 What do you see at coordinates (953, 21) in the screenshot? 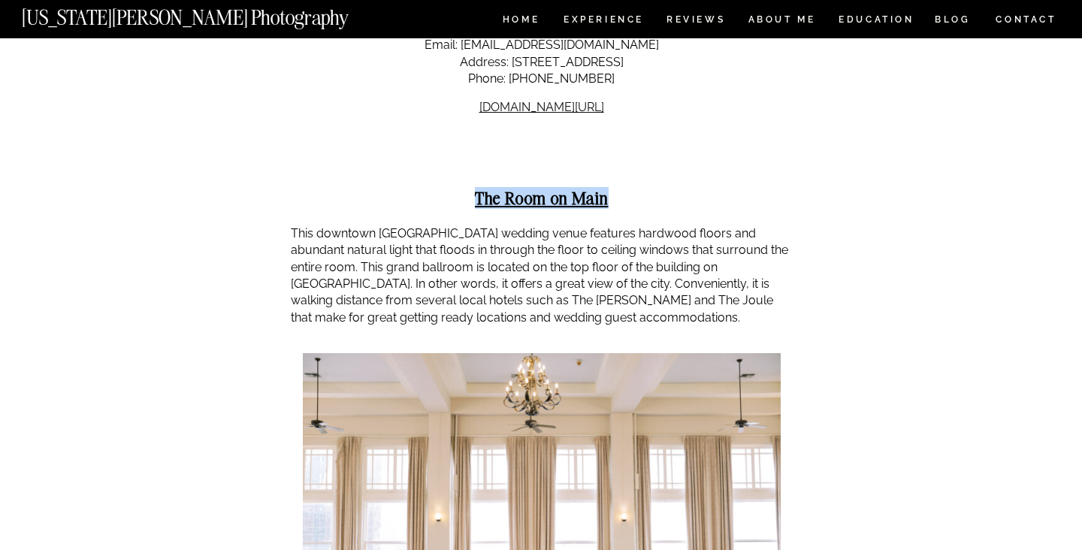
I see `nav: BLOG` at bounding box center [953, 21].